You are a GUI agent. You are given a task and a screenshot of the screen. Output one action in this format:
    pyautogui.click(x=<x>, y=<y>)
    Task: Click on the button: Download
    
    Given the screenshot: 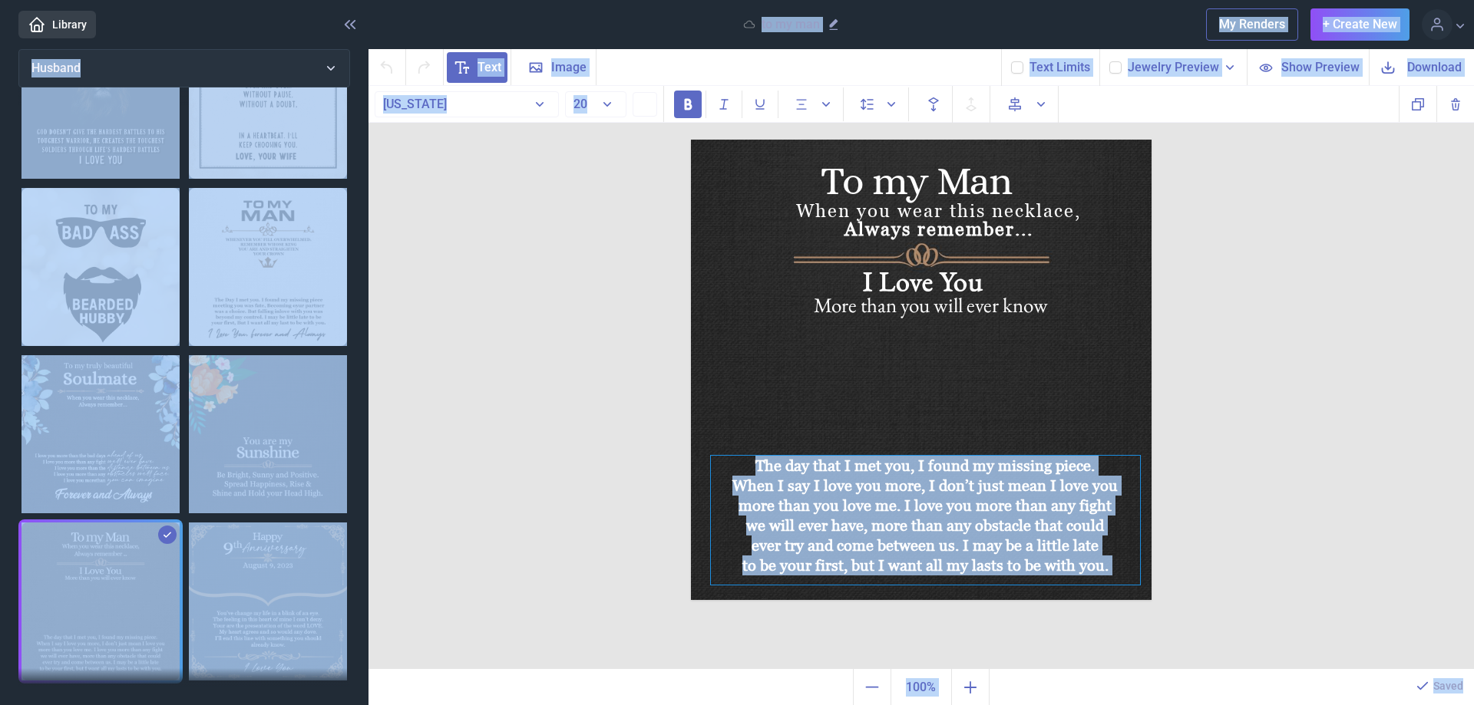 What is the action you would take?
    pyautogui.click(x=1421, y=67)
    